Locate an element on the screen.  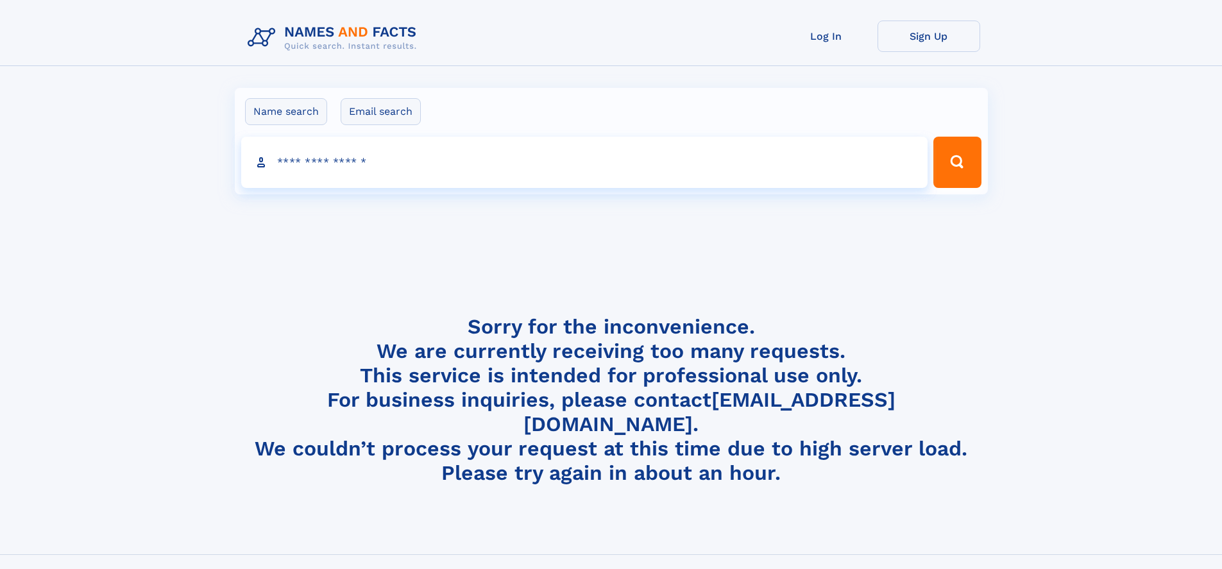
img: Logo Names and Facts is located at coordinates (335, 38).